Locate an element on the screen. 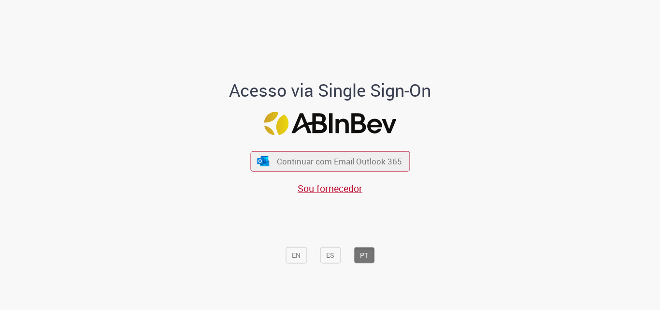  img: ícone Azure/Microsoft 360 is located at coordinates (263, 160).